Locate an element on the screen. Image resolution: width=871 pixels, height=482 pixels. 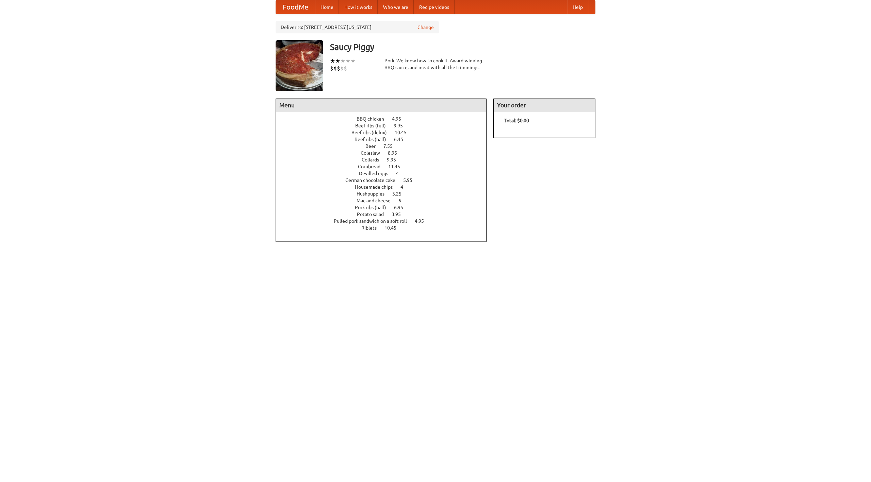
a: Riblets 10.45 is located at coordinates (385, 228).